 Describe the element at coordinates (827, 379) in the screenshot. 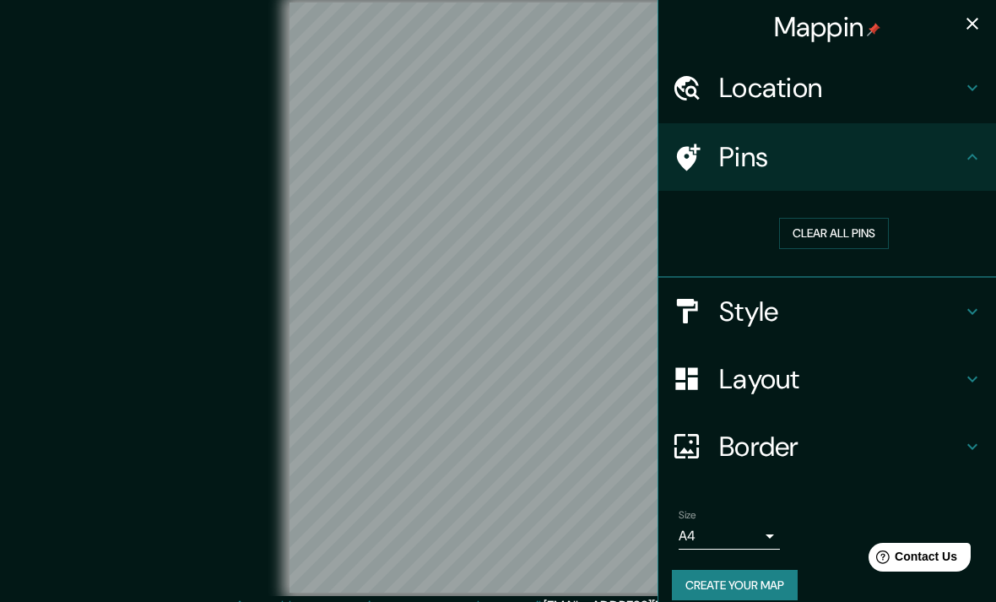

I see `div: Layout` at that location.